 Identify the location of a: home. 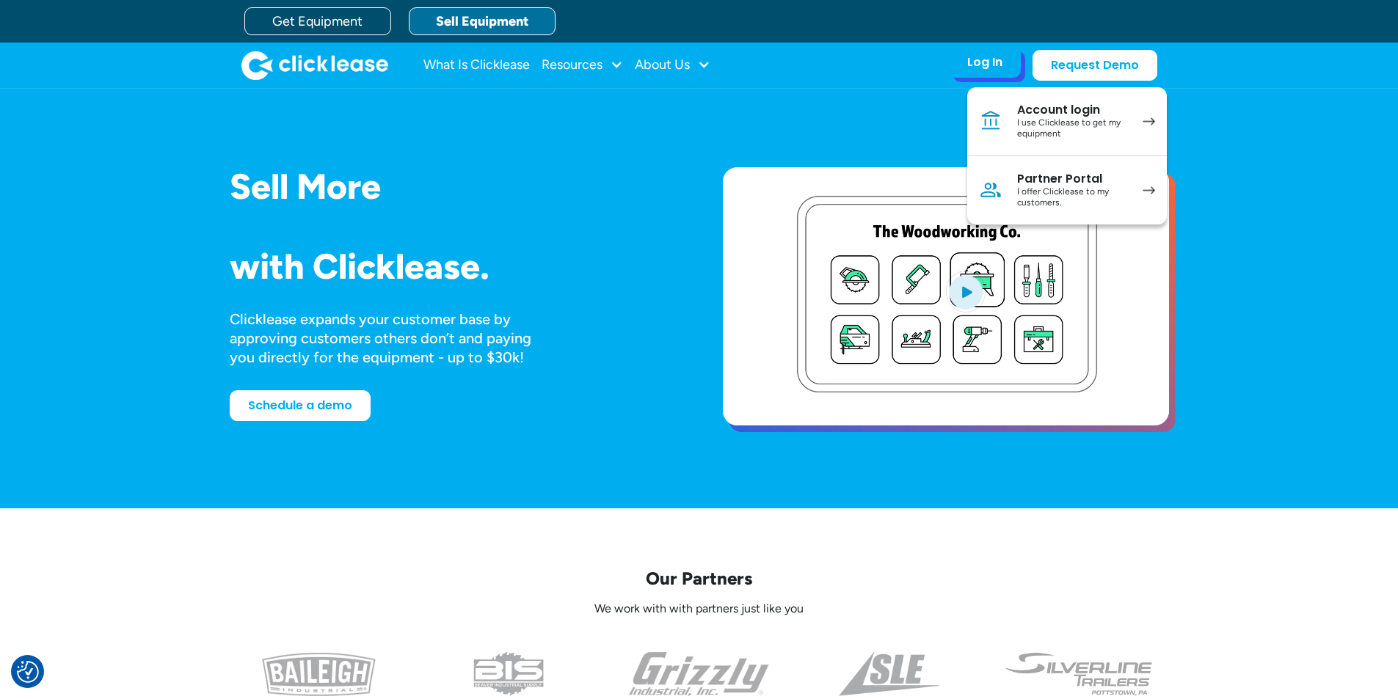
(315, 65).